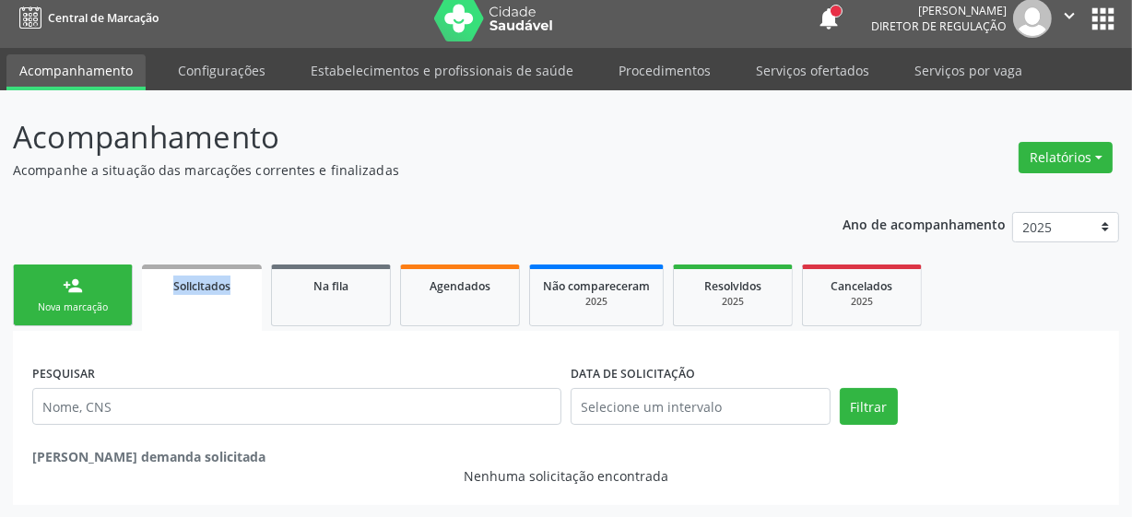 This screenshot has width=1132, height=517. Describe the element at coordinates (733, 286) in the screenshot. I see `span: Resolvidos` at that location.